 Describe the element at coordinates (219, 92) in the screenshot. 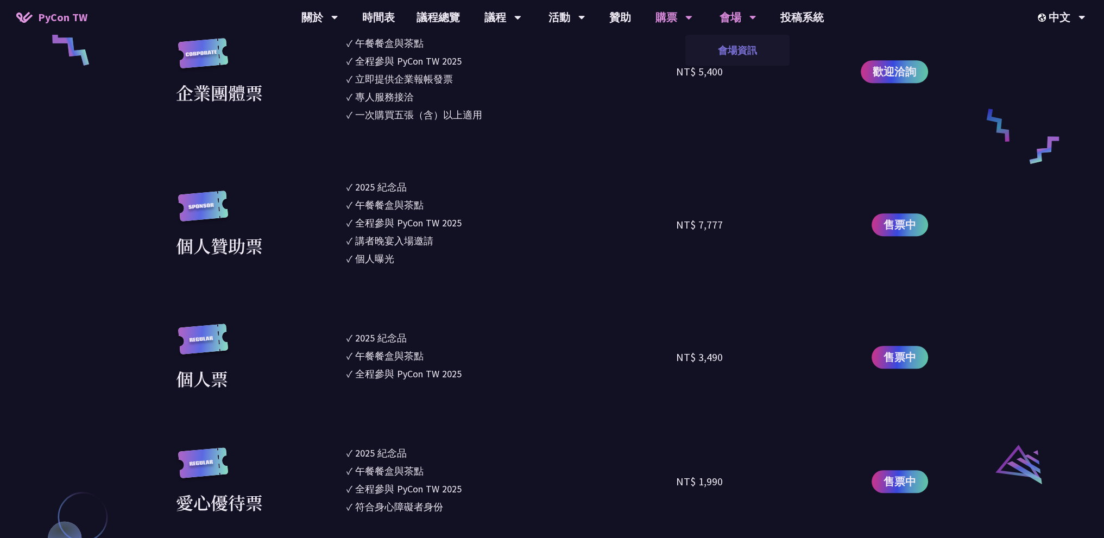

I see `div: 企業團體票` at that location.